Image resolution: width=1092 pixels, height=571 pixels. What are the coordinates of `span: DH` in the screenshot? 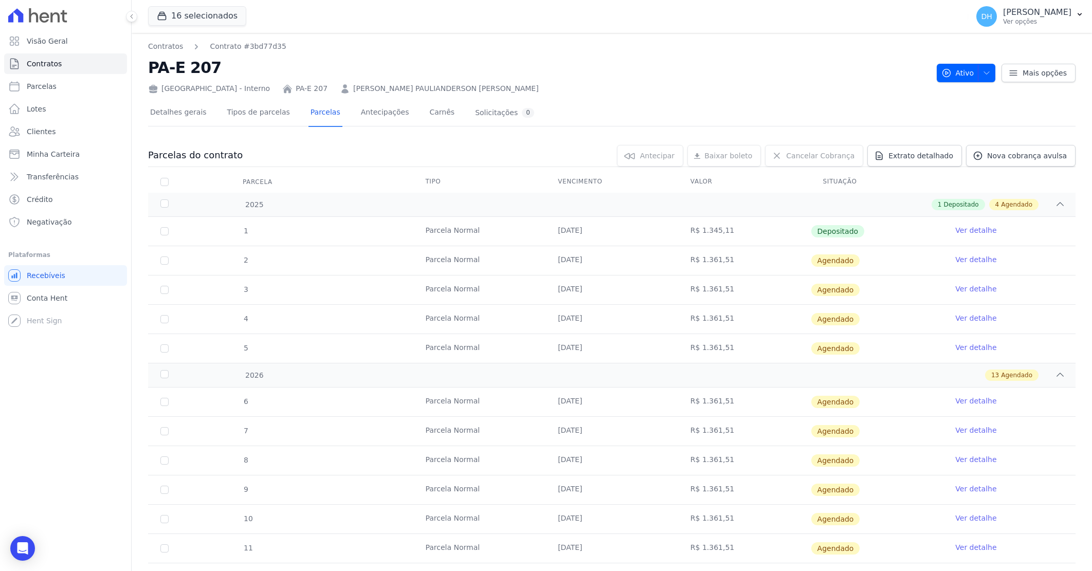 It's located at (986, 16).